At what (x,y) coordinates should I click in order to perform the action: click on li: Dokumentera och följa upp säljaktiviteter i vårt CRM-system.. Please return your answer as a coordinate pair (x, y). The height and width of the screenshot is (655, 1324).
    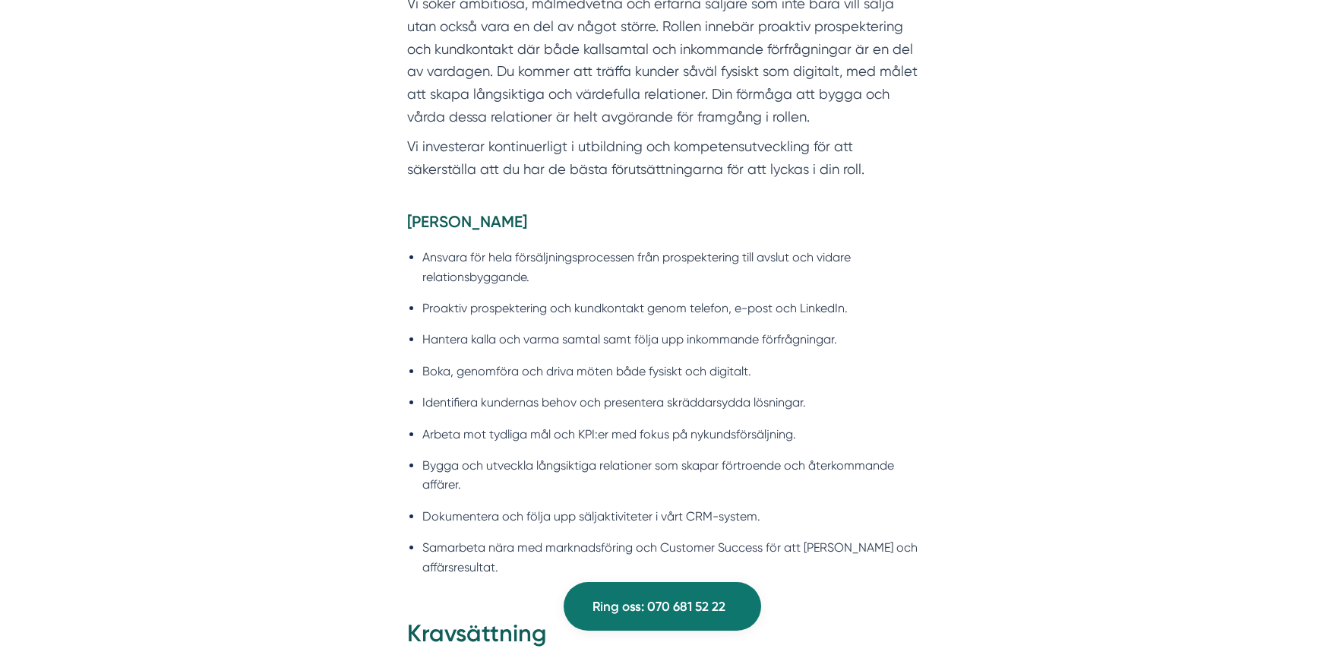
    Looking at the image, I should click on (670, 516).